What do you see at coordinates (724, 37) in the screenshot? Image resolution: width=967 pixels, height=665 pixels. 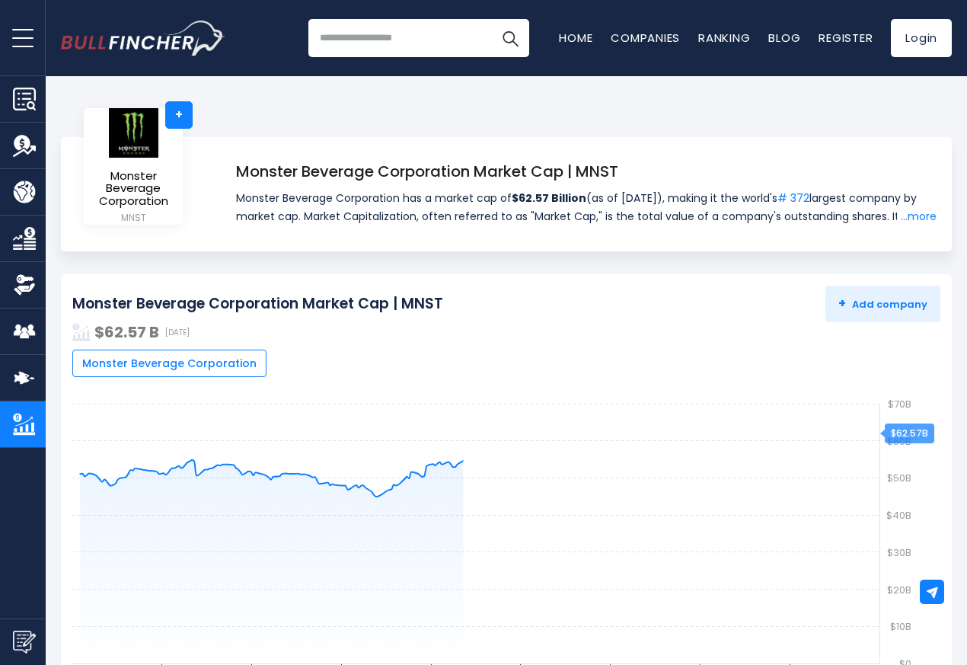 I see `a: Ranking` at bounding box center [724, 37].